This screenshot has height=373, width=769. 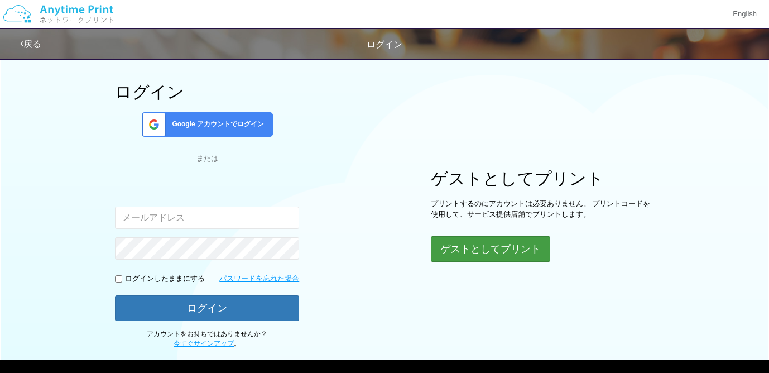 What do you see at coordinates (259, 279) in the screenshot?
I see `a: パスワードを忘れた場合` at bounding box center [259, 279].